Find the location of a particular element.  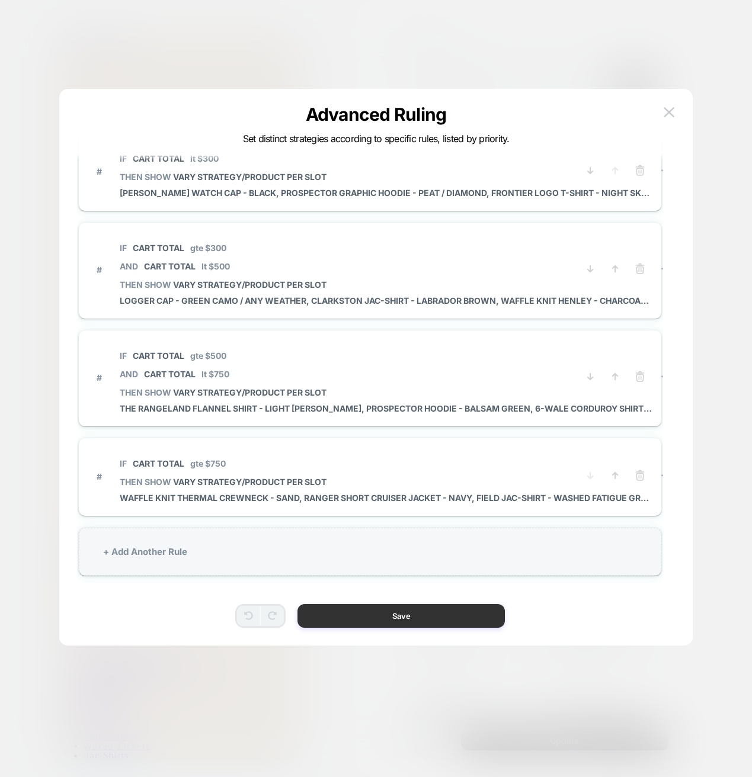

a: Customer Care is located at coordinates (56, 582).